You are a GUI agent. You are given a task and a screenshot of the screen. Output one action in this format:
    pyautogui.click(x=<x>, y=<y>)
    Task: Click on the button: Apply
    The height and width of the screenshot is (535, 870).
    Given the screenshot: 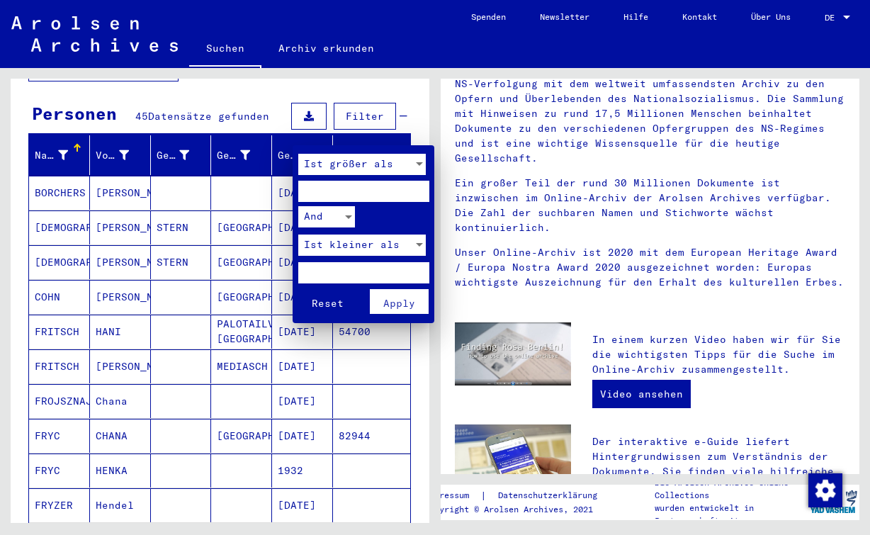 What is the action you would take?
    pyautogui.click(x=399, y=301)
    